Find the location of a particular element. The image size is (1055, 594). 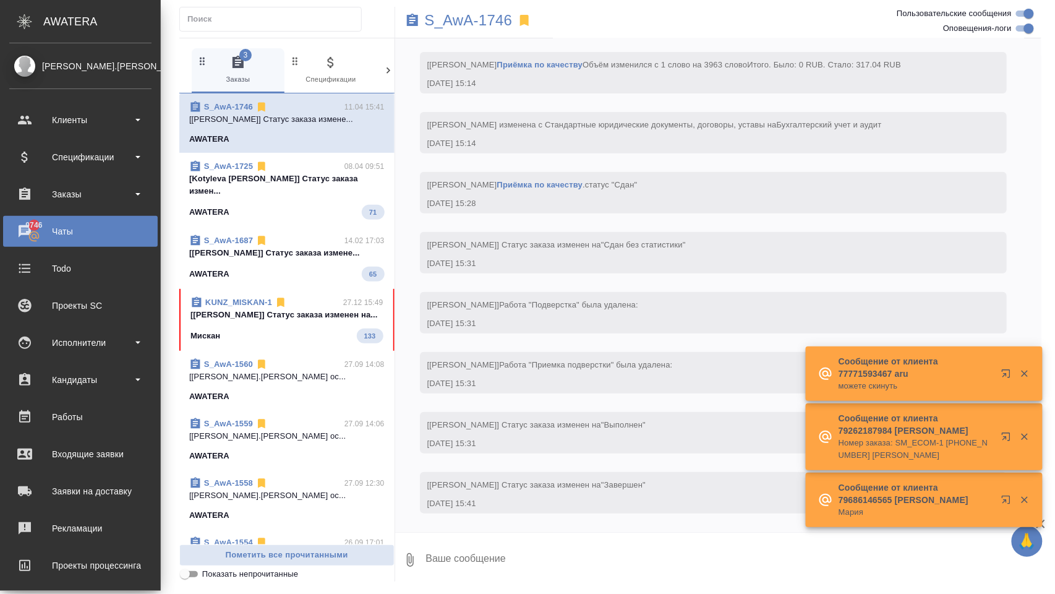

div: Чаты is located at coordinates (80, 231).